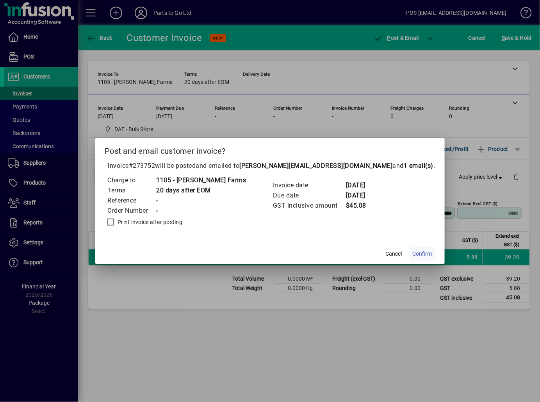 Image resolution: width=540 pixels, height=402 pixels. Describe the element at coordinates (413, 166) in the screenshot. I see `span: and` at that location.